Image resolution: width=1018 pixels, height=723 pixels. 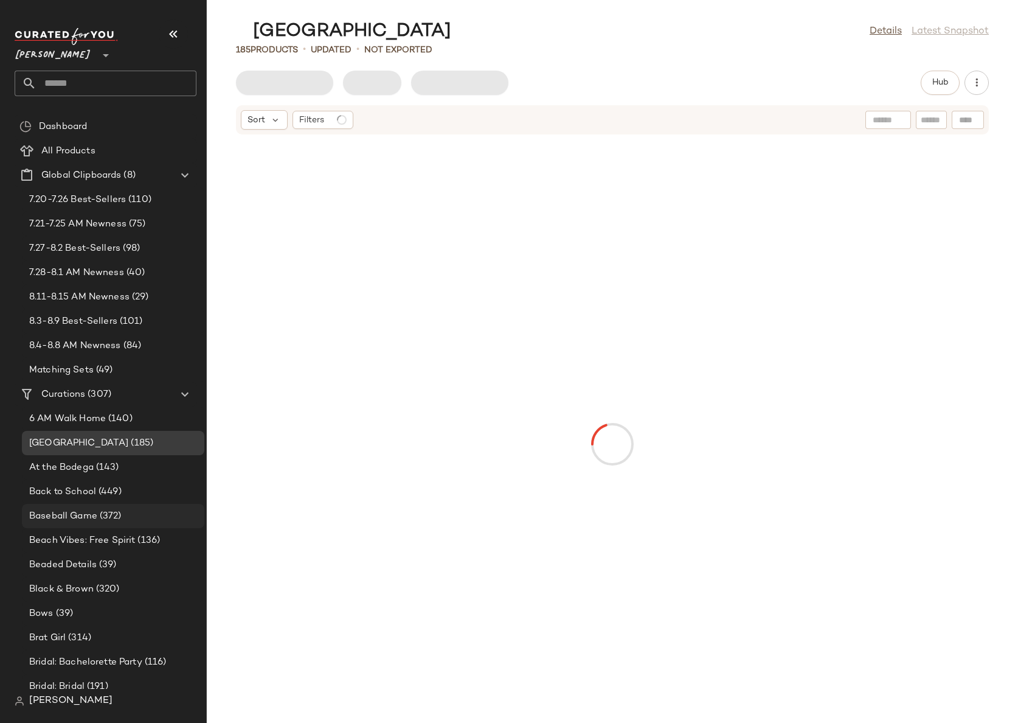 What do you see at coordinates (940, 83) in the screenshot?
I see `button: Hub` at bounding box center [940, 83].